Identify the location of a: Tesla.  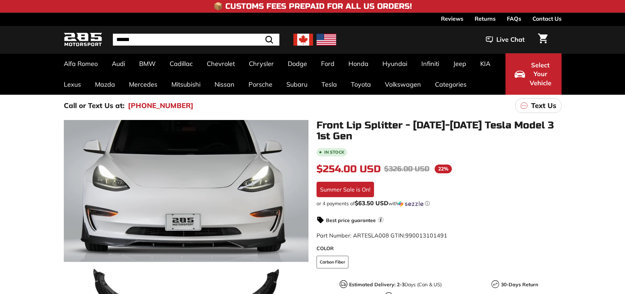
(329, 84).